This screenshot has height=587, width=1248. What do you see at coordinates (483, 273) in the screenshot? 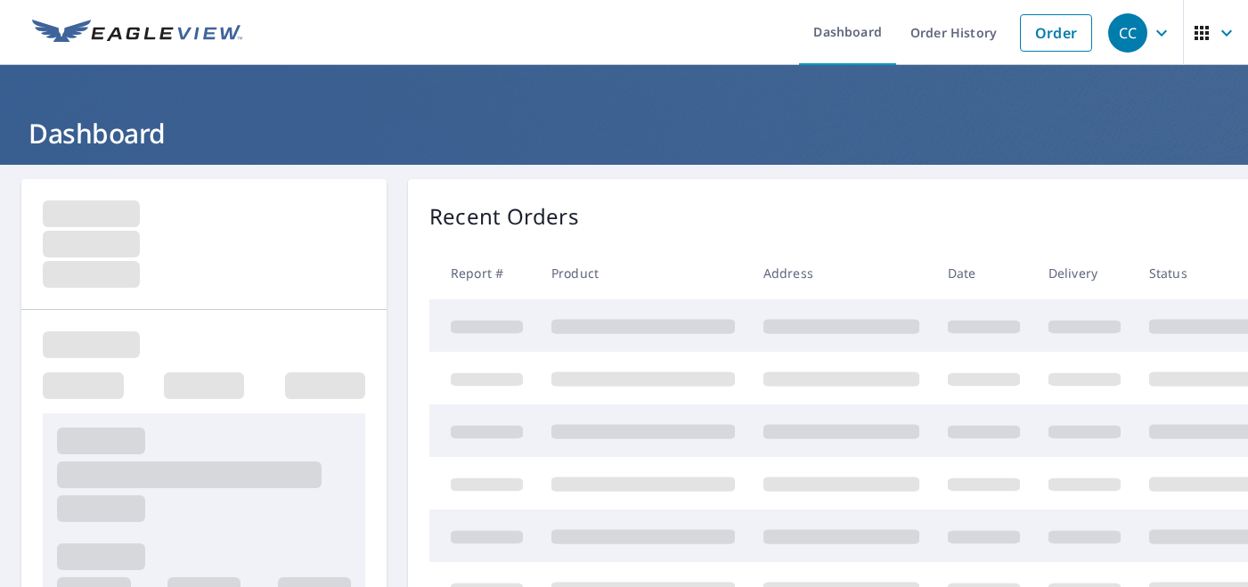
I see `th: Report #` at bounding box center [483, 273].